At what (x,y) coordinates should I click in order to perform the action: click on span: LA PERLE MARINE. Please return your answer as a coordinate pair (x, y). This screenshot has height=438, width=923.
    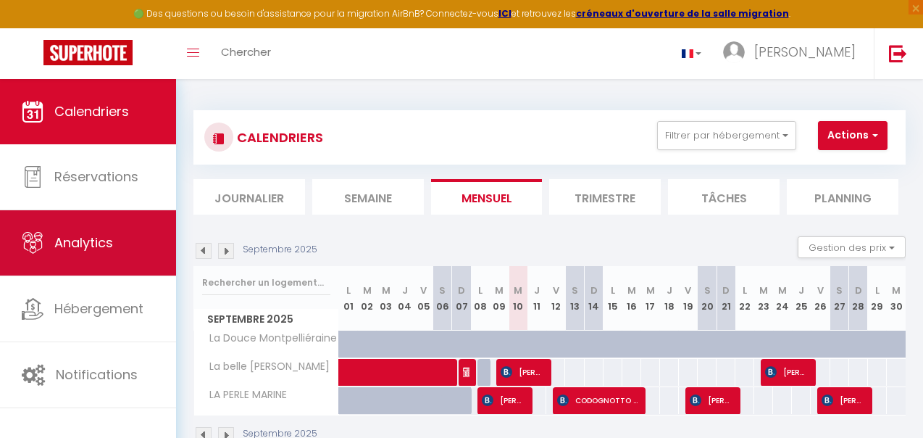
    Looking at the image, I should click on (243, 395).